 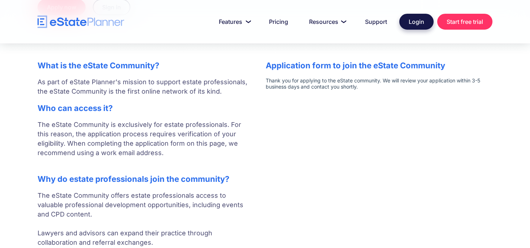 I want to click on a: Login, so click(x=416, y=22).